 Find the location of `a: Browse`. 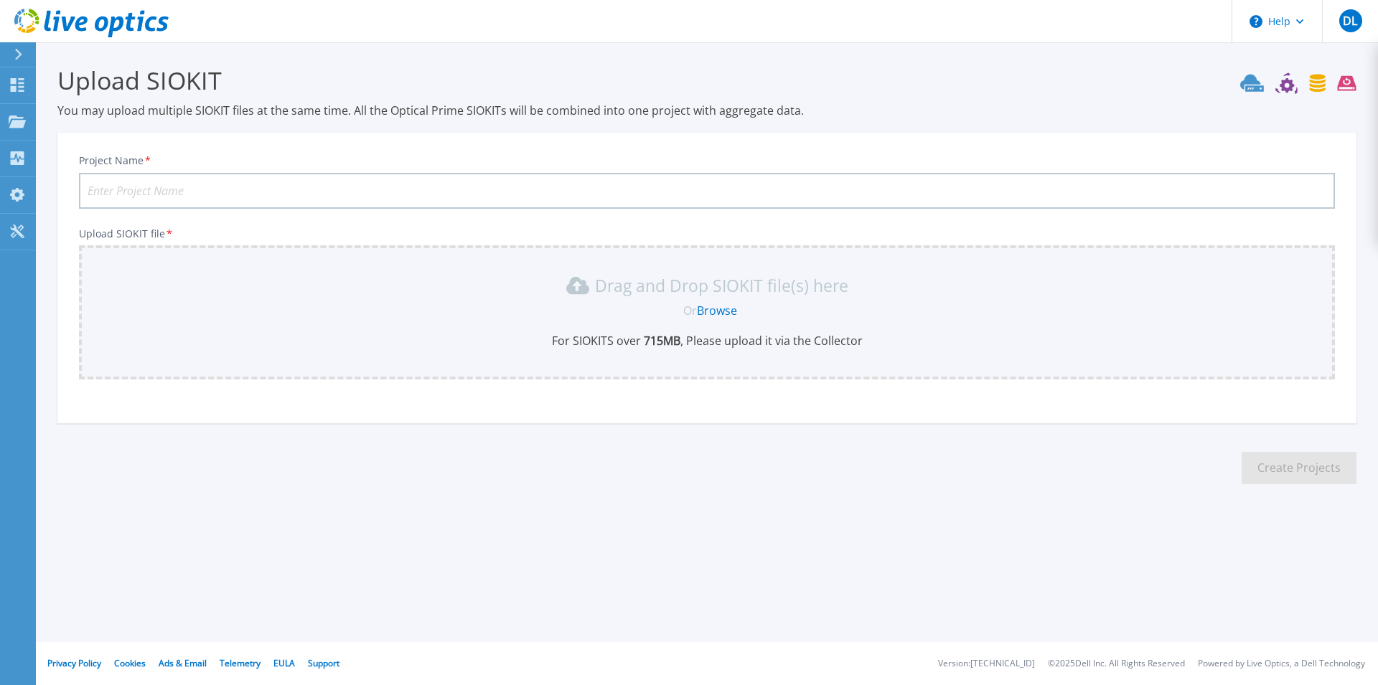

a: Browse is located at coordinates (717, 311).